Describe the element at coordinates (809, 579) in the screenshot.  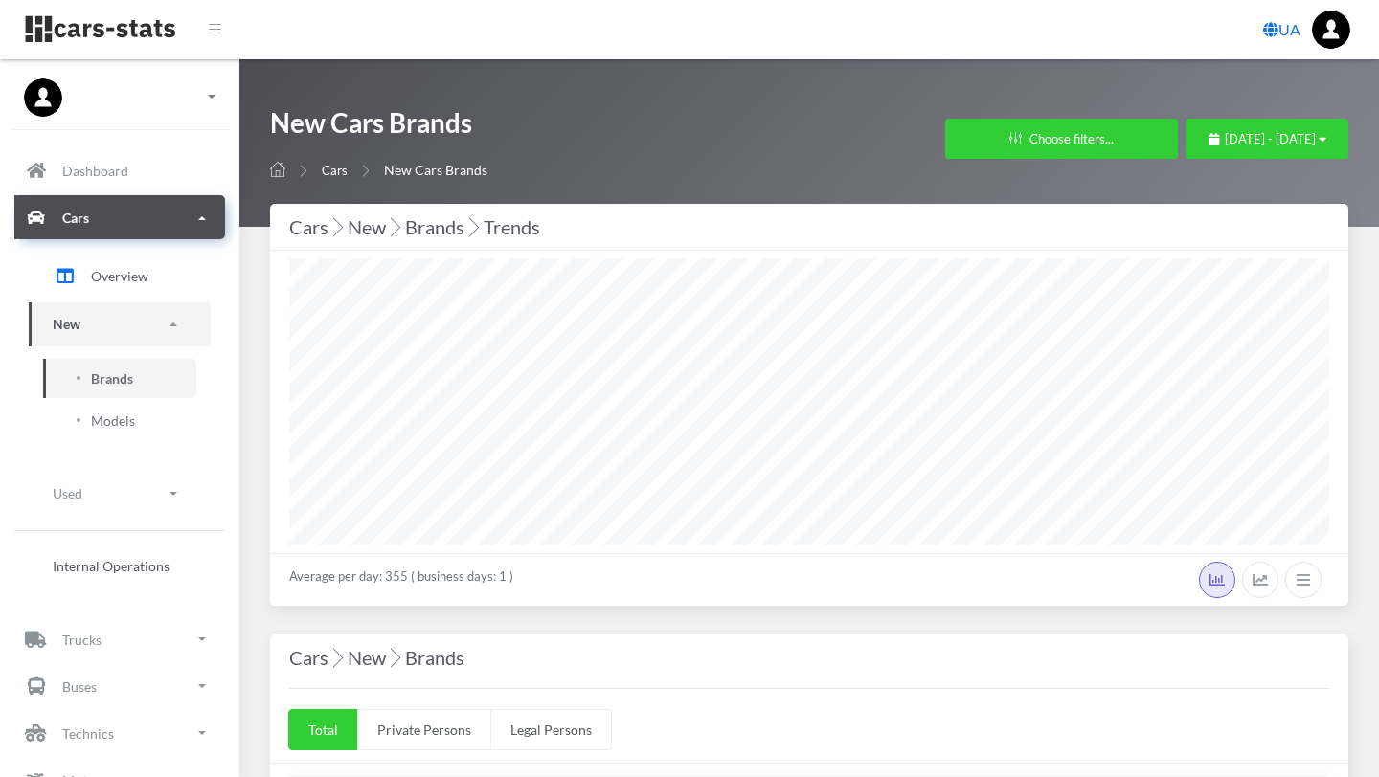
I see `div: Average per day: 355 ( business days: 1 )` at that location.